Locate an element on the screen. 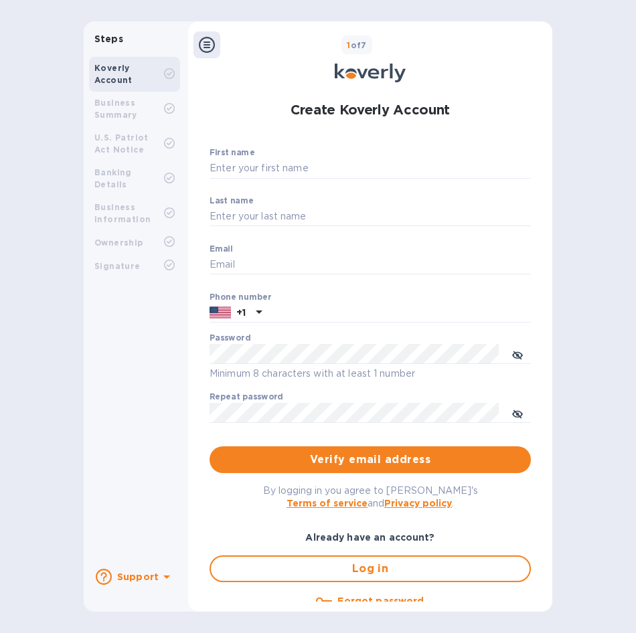 This screenshot has width=636, height=633. span: 1 is located at coordinates (348, 45).